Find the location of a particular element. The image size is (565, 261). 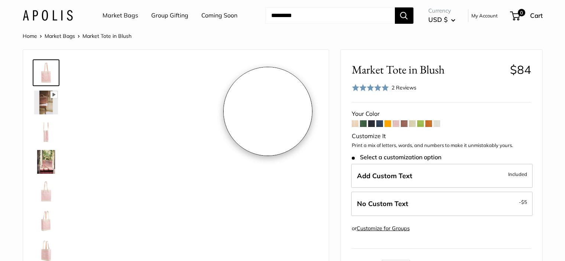

span: Add Custom Text is located at coordinates (385, 176).